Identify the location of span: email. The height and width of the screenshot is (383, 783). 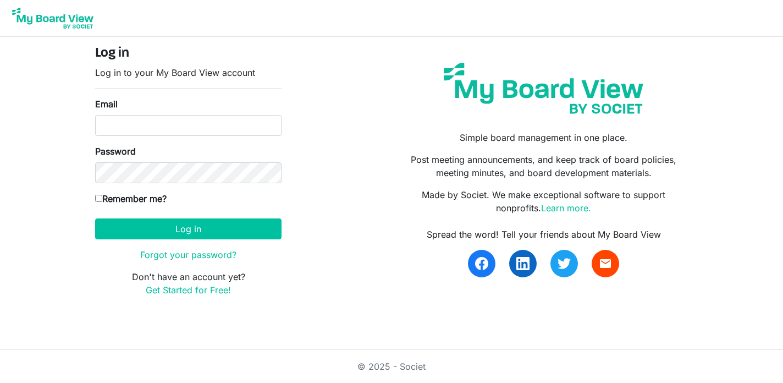
(606, 263).